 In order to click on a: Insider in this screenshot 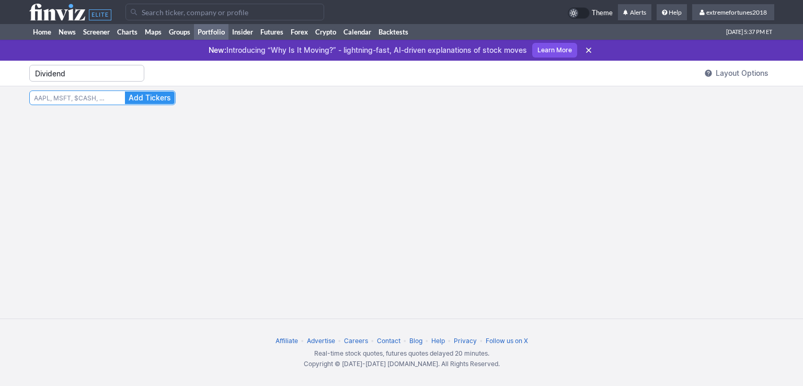, I will do `click(243, 32)`.